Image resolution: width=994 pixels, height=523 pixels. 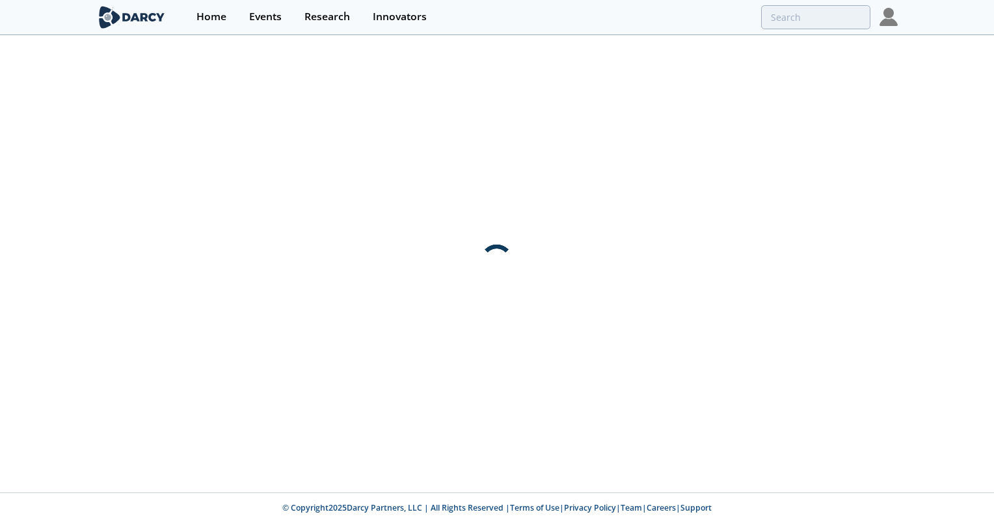 What do you see at coordinates (265, 17) in the screenshot?
I see `div: Events` at bounding box center [265, 17].